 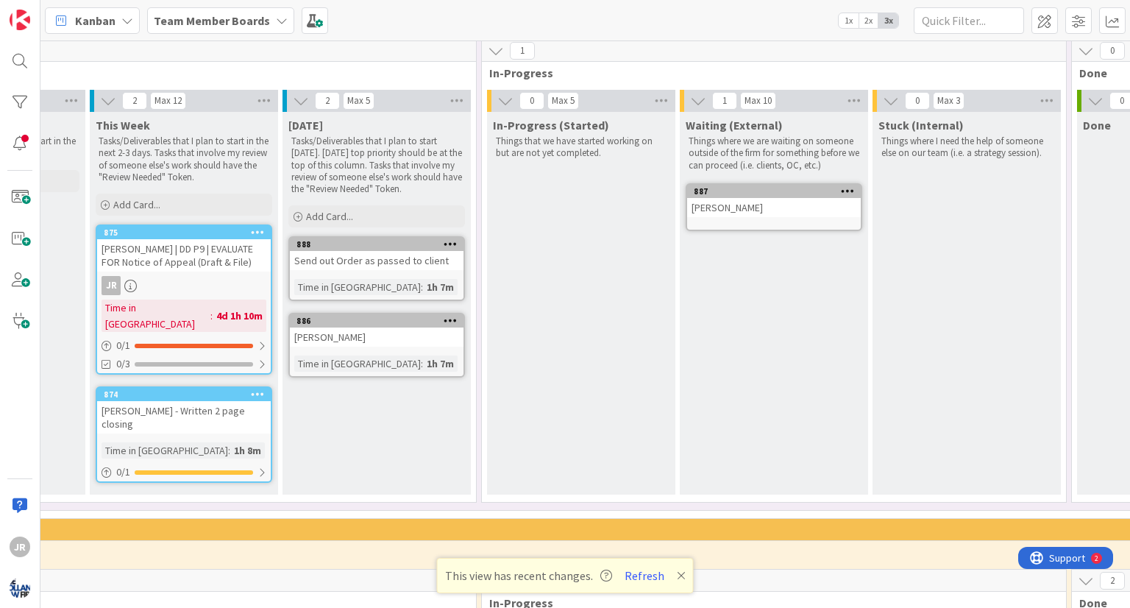 What do you see at coordinates (247, 450) in the screenshot?
I see `div: 1h 8m` at bounding box center [247, 450].